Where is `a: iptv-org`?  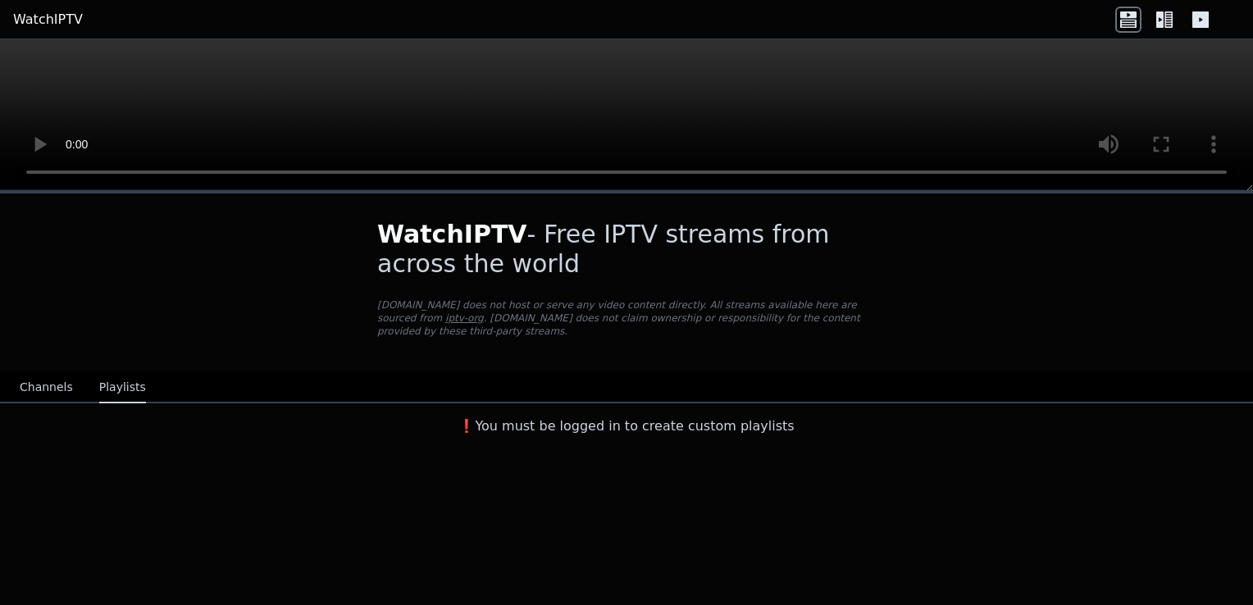
a: iptv-org is located at coordinates (464, 318).